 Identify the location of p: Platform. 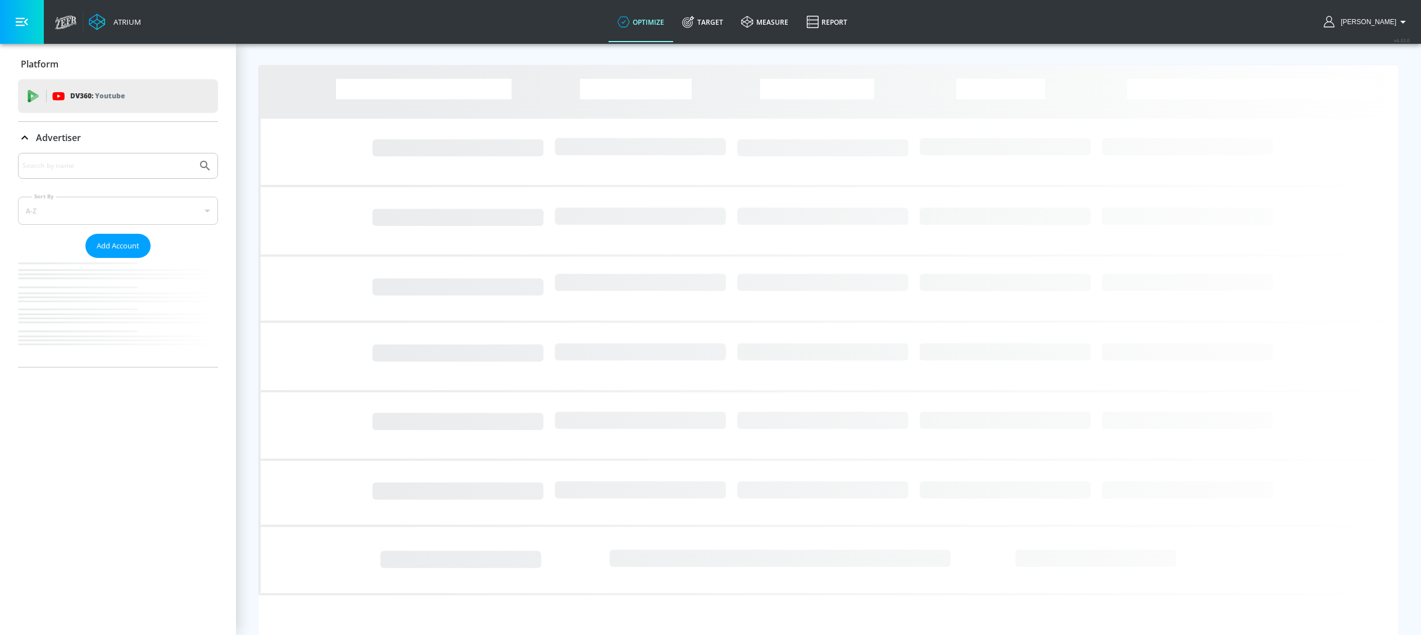
(39, 64).